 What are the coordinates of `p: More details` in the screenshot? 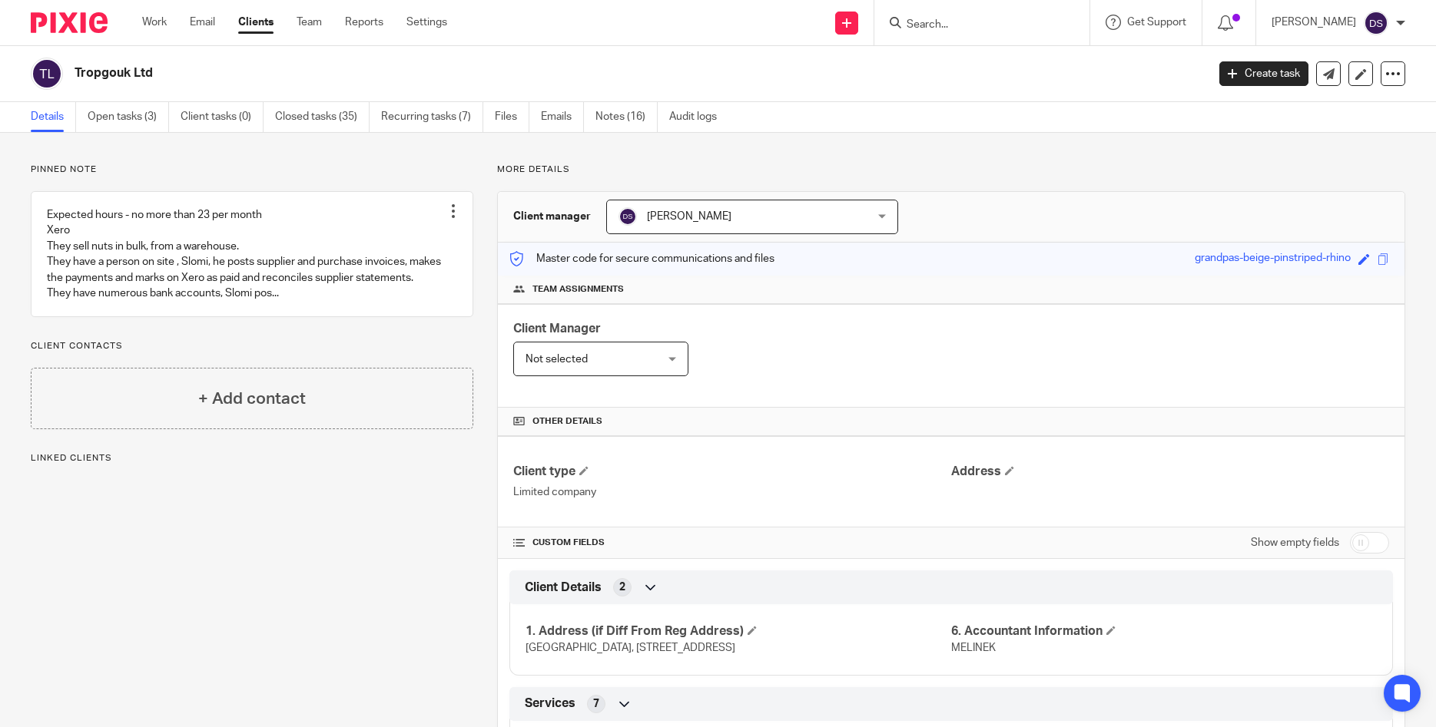 It's located at (951, 170).